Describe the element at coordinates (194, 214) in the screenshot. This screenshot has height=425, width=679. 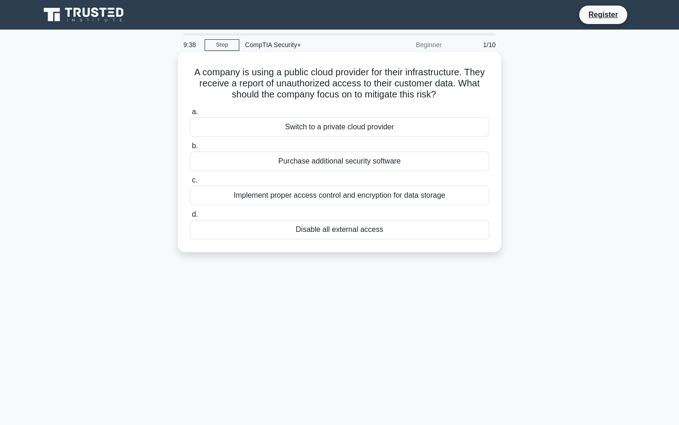
I see `span: d.` at that location.